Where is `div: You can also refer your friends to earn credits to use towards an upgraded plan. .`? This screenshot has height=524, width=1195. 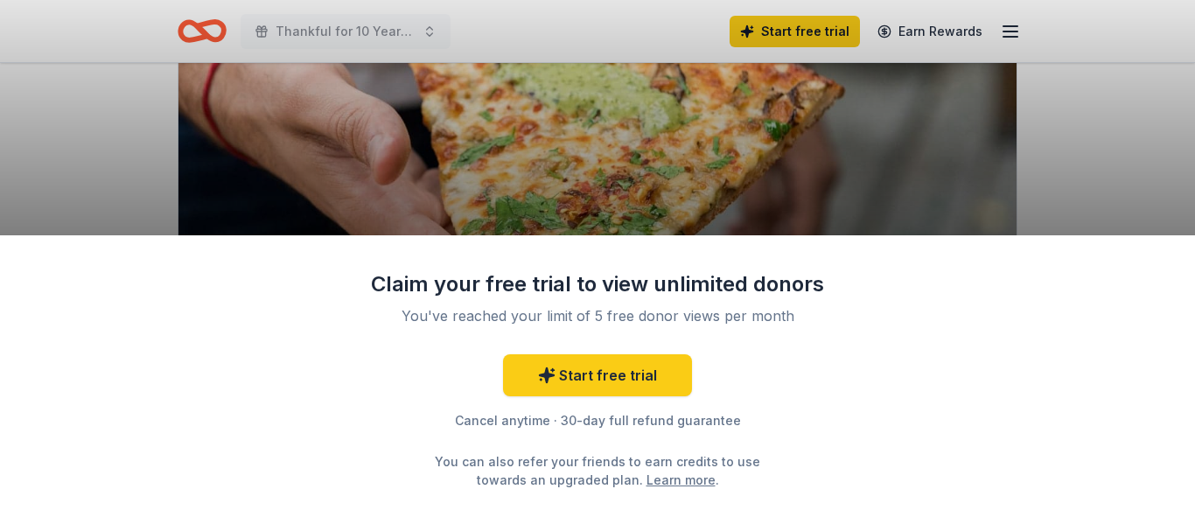
div: You can also refer your friends to earn credits to use towards an upgraded plan. . is located at coordinates (597, 470).